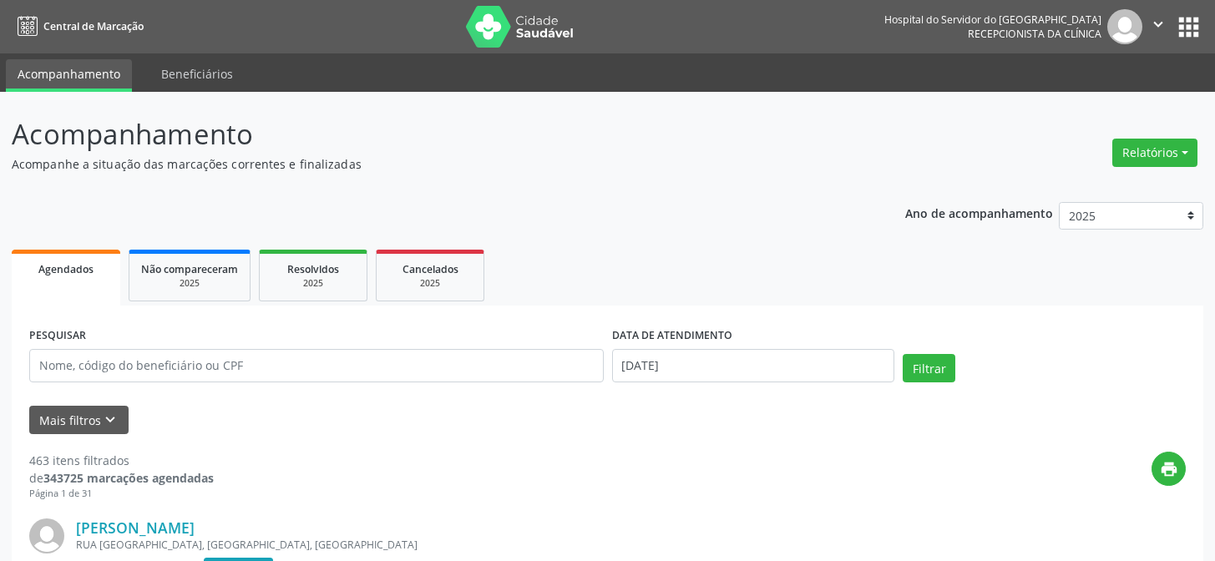 The image size is (1215, 561). What do you see at coordinates (1189, 27) in the screenshot?
I see `button: apps` at bounding box center [1189, 27].